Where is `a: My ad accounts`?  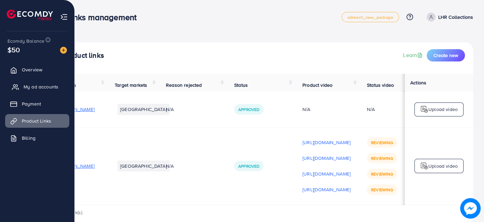 a: My ad accounts is located at coordinates (37, 87).